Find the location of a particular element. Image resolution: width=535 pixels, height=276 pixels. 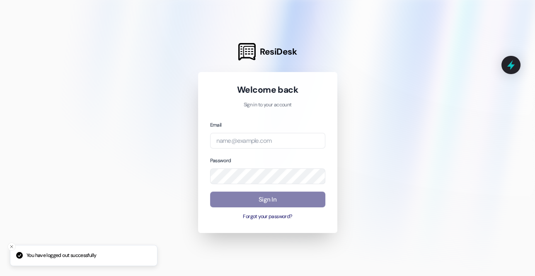

img: ResiDesk Logo is located at coordinates (247, 52).